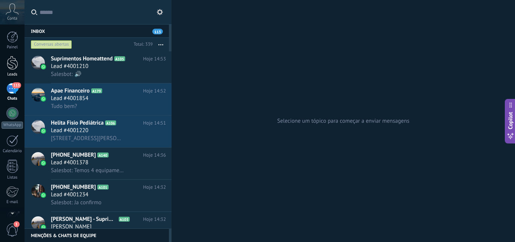  Describe the element at coordinates (12, 47) in the screenshot. I see `div: Painel` at that location.